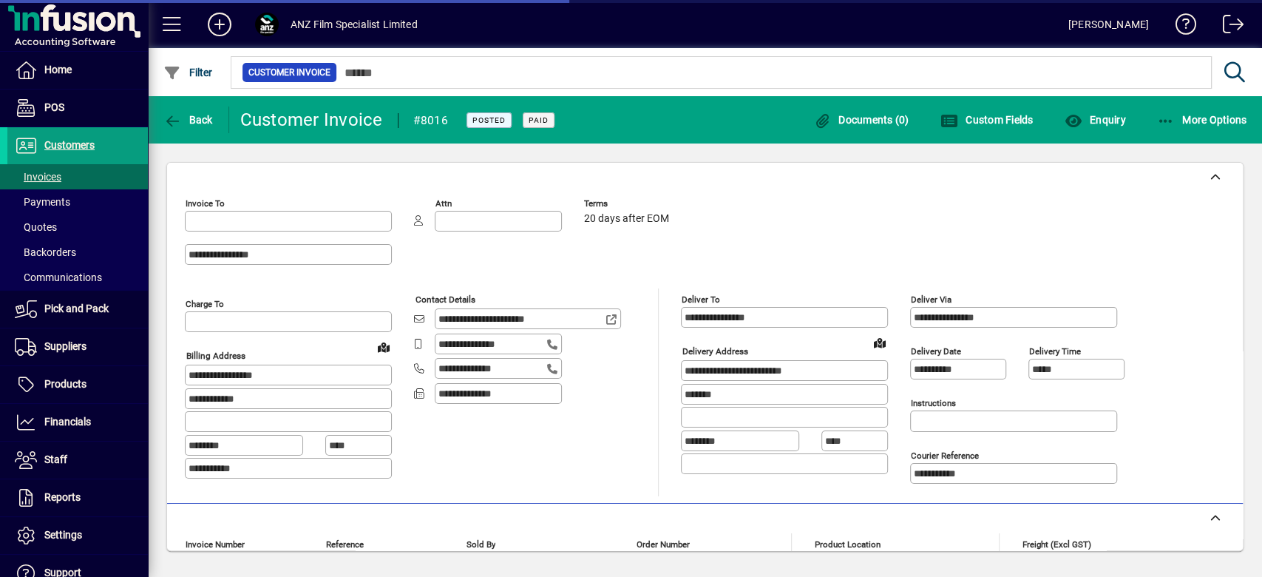  What do you see at coordinates (987, 120) in the screenshot?
I see `span: Custom Fields` at bounding box center [987, 120].